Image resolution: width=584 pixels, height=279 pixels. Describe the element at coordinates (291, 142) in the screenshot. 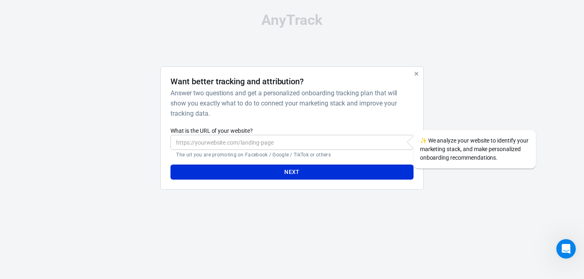

I see `input: https://yourwebsite.com/landing-page` at that location.